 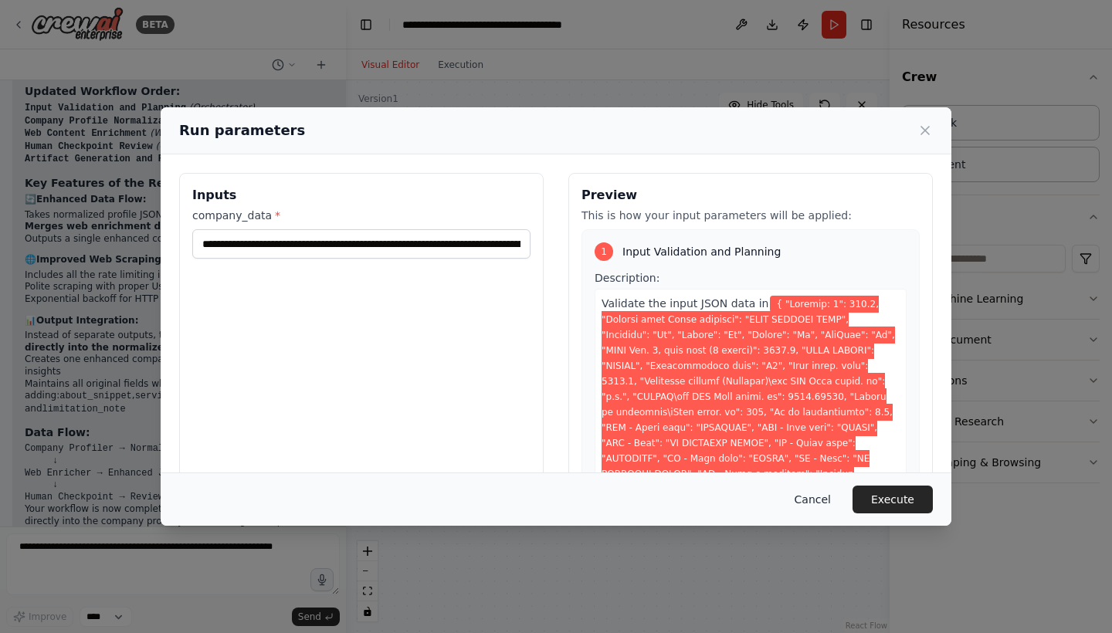 I want to click on span: Validate the input JSON data in, so click(x=685, y=304).